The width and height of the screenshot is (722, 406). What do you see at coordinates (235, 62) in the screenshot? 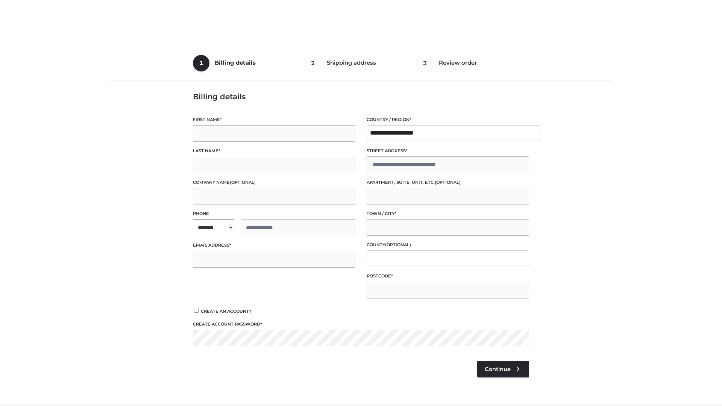
I see `span: Billing details` at bounding box center [235, 62].